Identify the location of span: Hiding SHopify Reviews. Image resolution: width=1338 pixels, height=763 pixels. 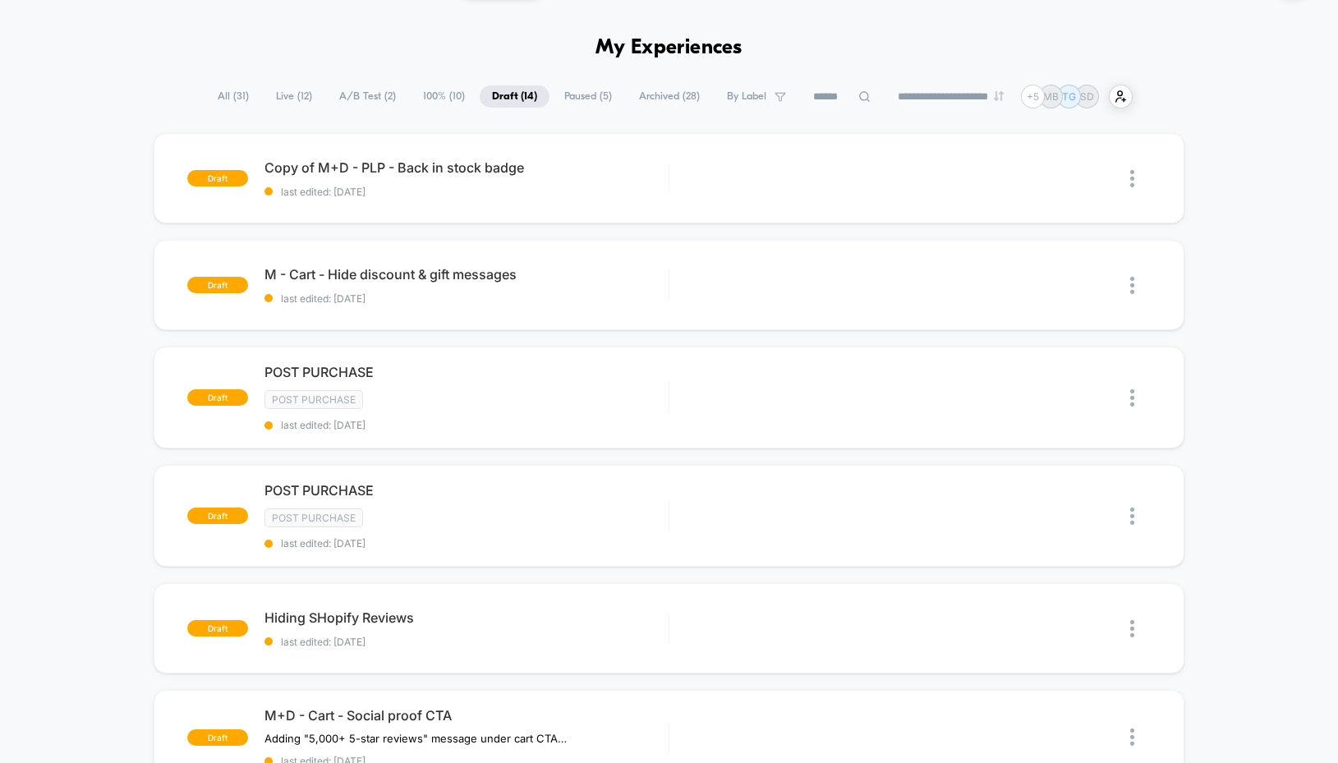
(466, 617).